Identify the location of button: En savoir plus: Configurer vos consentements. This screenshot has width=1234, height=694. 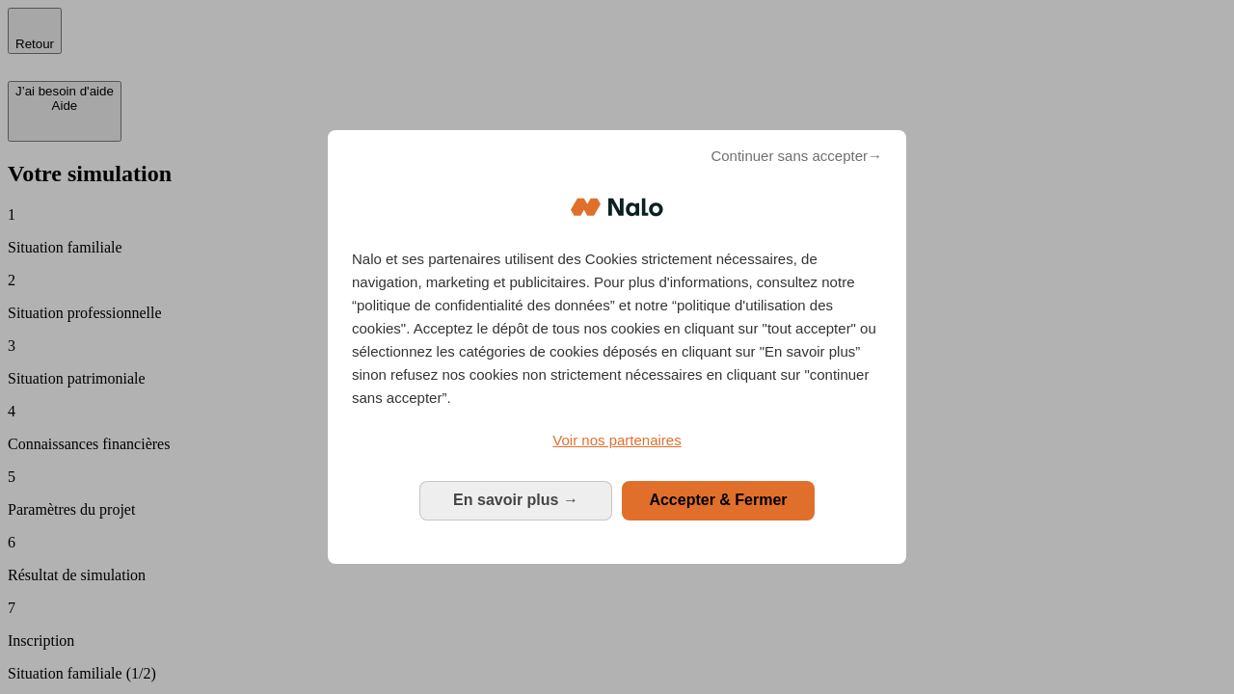
(516, 500).